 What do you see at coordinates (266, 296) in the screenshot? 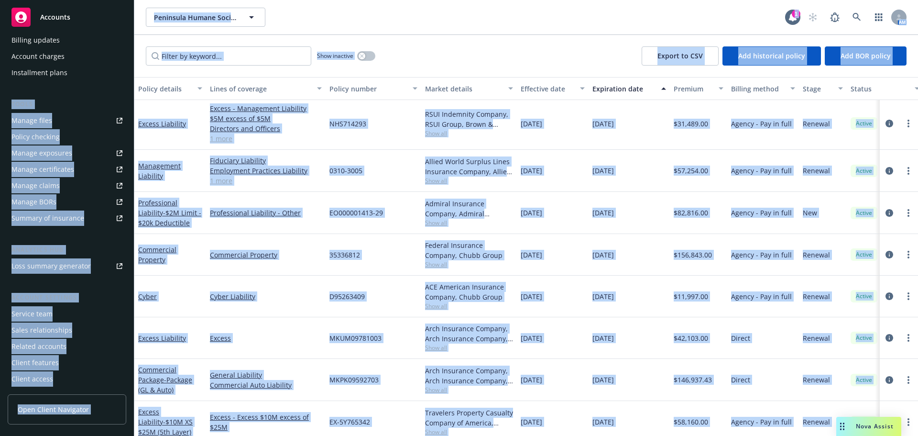
I see `a: Cyber Liability` at bounding box center [266, 296].